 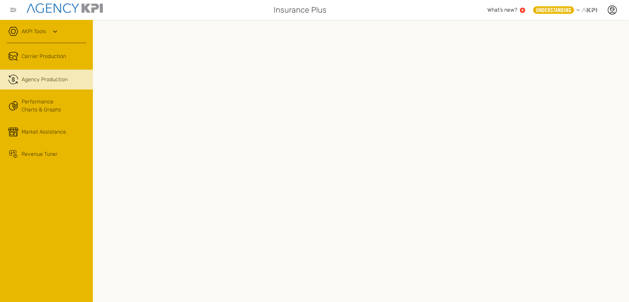 I want to click on span: Insurance Plus, so click(x=300, y=10).